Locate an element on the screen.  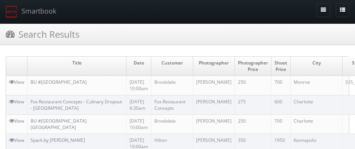
img: smartbook-logo.png is located at coordinates (12, 12).